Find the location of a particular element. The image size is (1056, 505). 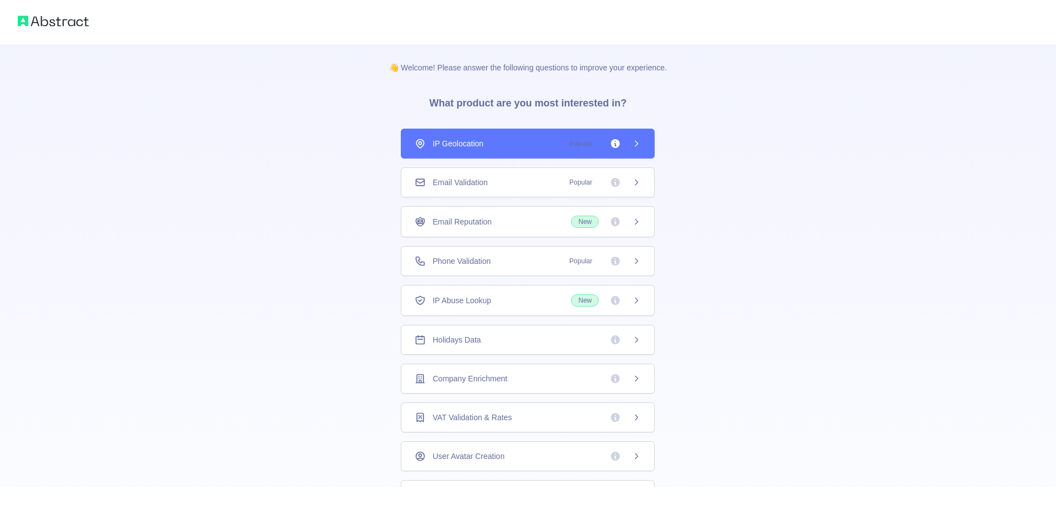

span: User Avatar Creation is located at coordinates (468, 456).